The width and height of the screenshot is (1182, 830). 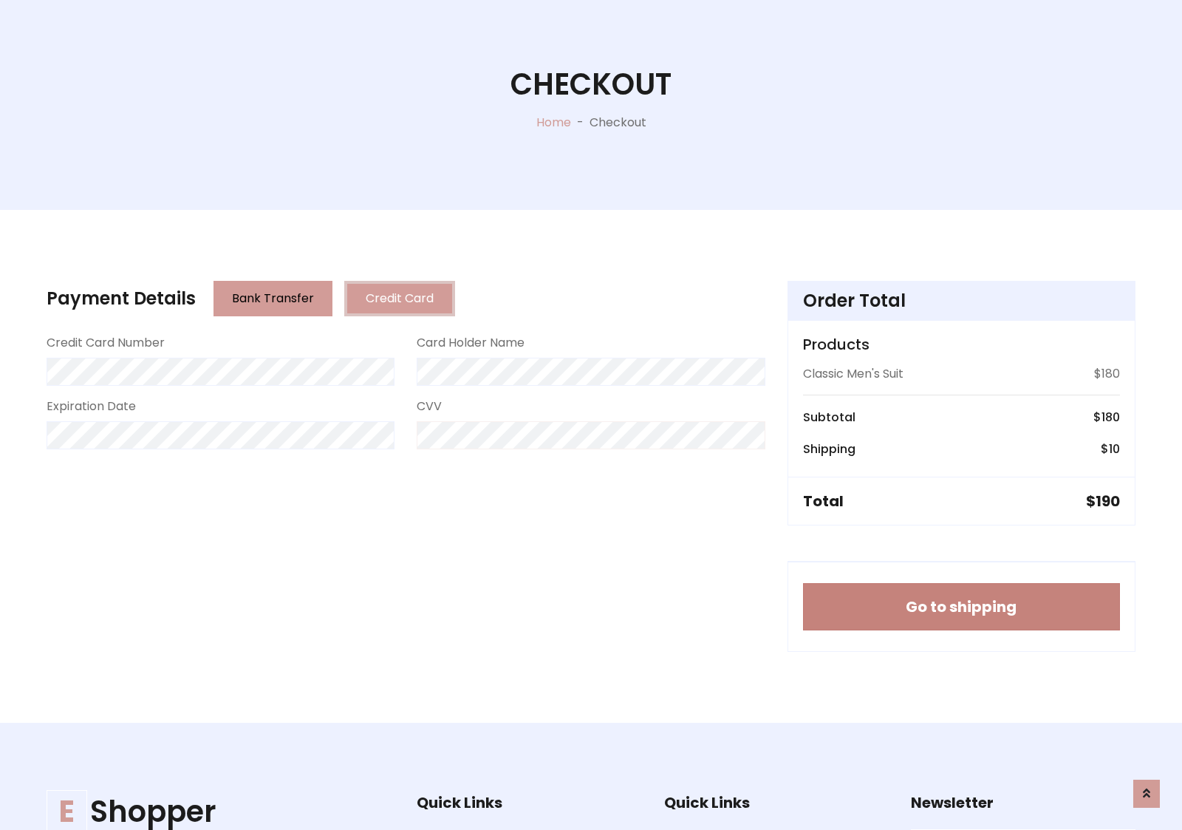 What do you see at coordinates (471, 343) in the screenshot?
I see `label: Card Holder Name` at bounding box center [471, 343].